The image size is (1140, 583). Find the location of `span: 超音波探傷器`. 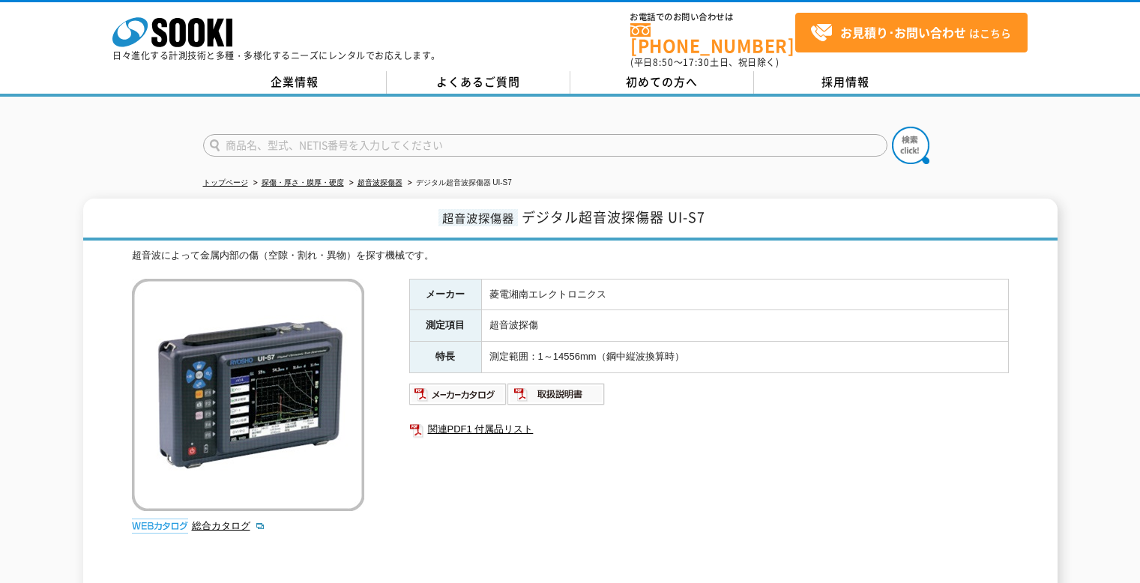

span: 超音波探傷器 is located at coordinates (478, 217).